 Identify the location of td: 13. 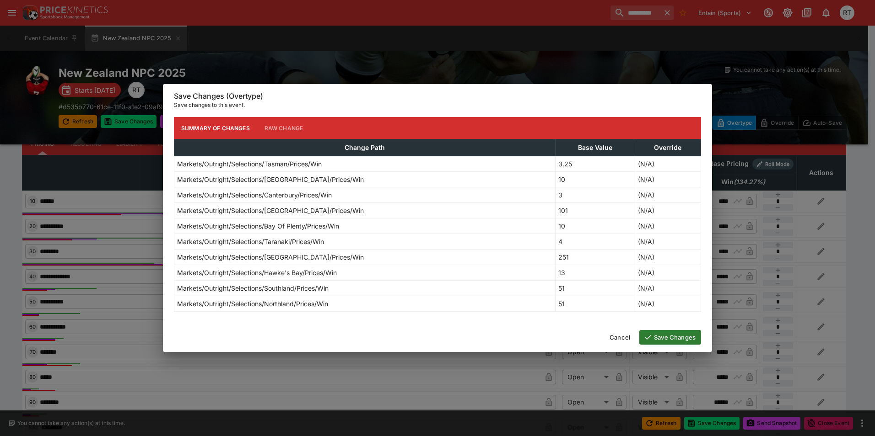
(595, 273).